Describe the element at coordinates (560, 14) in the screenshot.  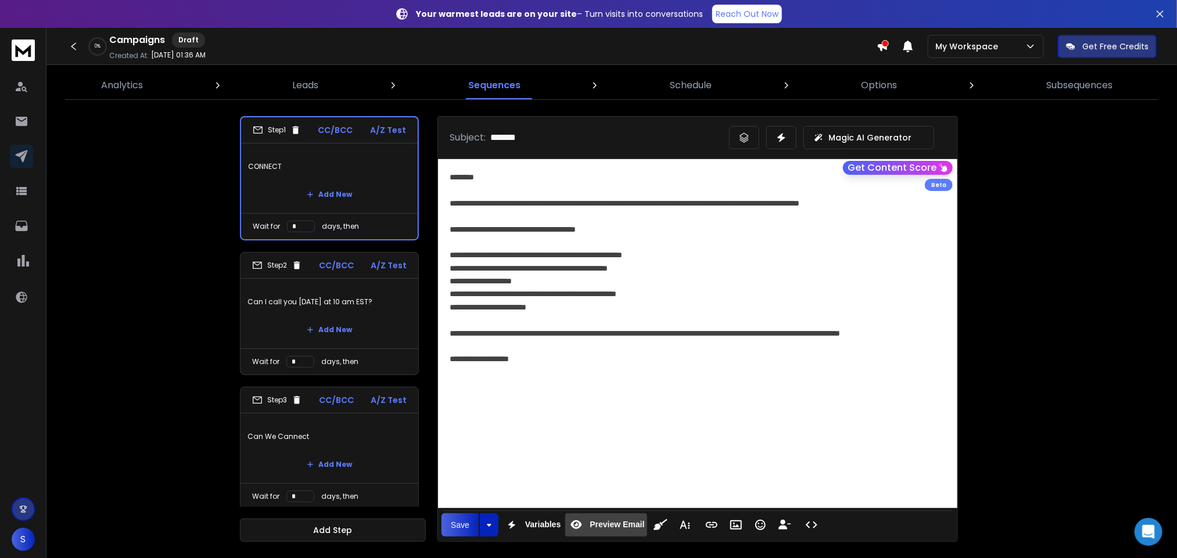
I see `p: – Turn visits into conversations` at that location.